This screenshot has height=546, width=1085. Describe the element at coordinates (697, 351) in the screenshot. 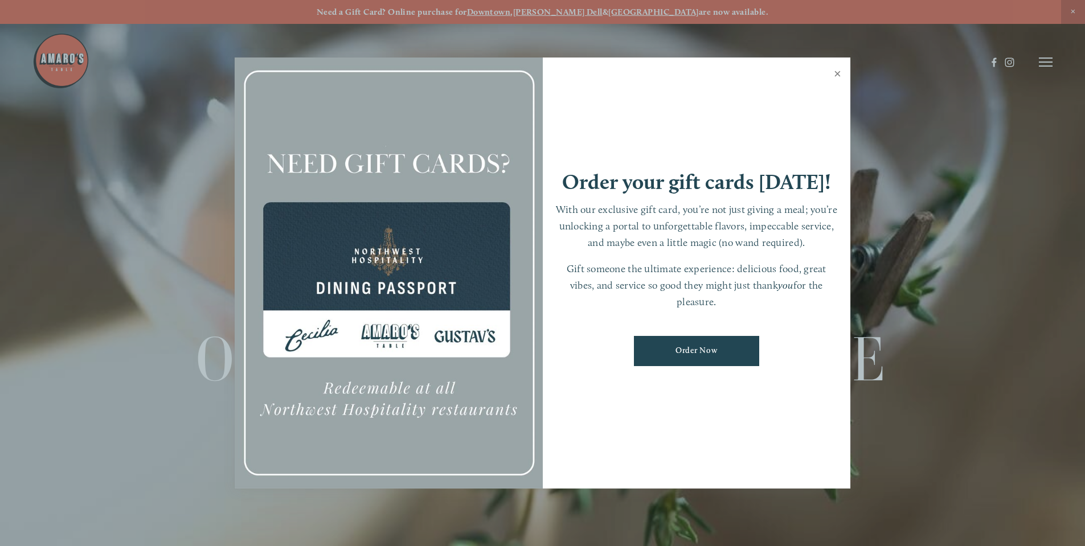

I see `a: Order Now` at that location.